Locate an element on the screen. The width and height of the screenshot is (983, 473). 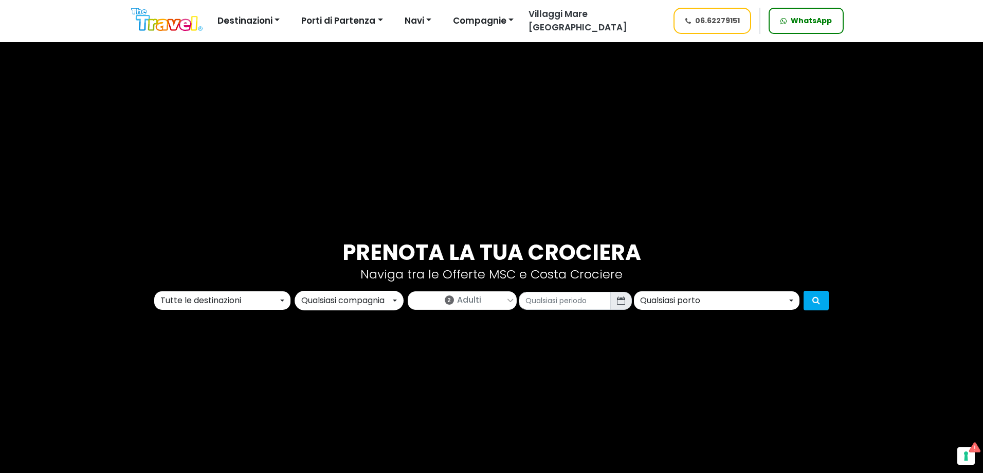
button: Qualsiasi porto is located at coordinates (717, 300).